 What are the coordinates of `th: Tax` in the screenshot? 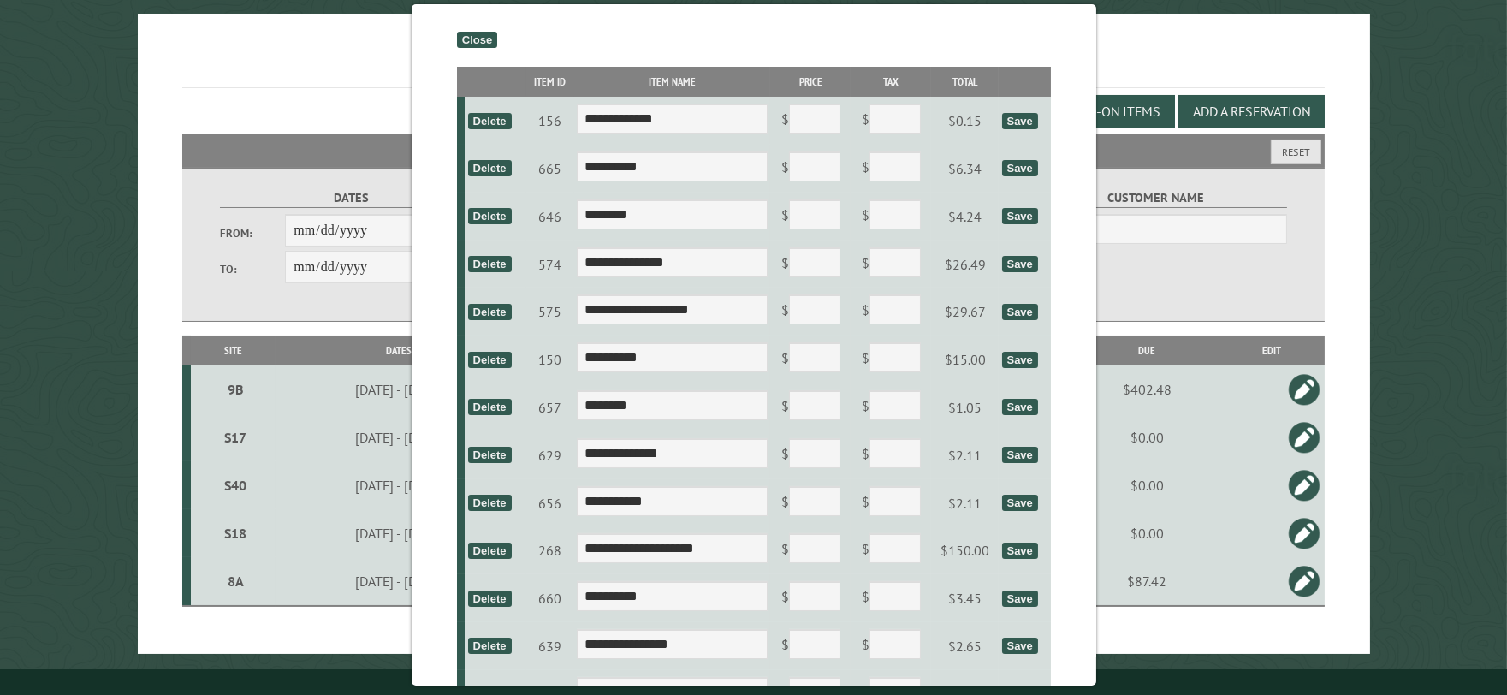 It's located at (891, 81).